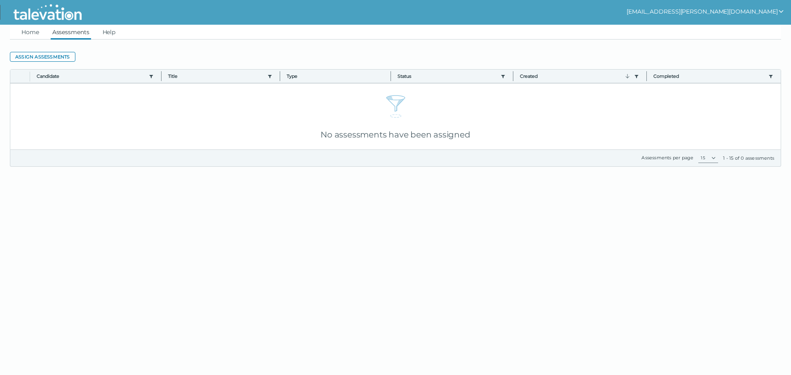  I want to click on label: Assessments per page, so click(667, 158).